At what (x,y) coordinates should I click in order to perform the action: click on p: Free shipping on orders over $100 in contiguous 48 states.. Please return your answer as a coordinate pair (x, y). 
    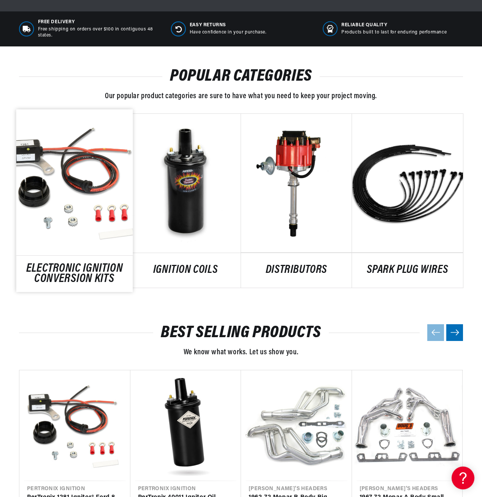
    Looking at the image, I should click on (99, 33).